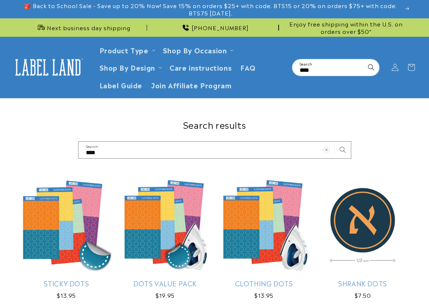 The height and width of the screenshot is (304, 429). I want to click on summary: Product Type, so click(127, 50).